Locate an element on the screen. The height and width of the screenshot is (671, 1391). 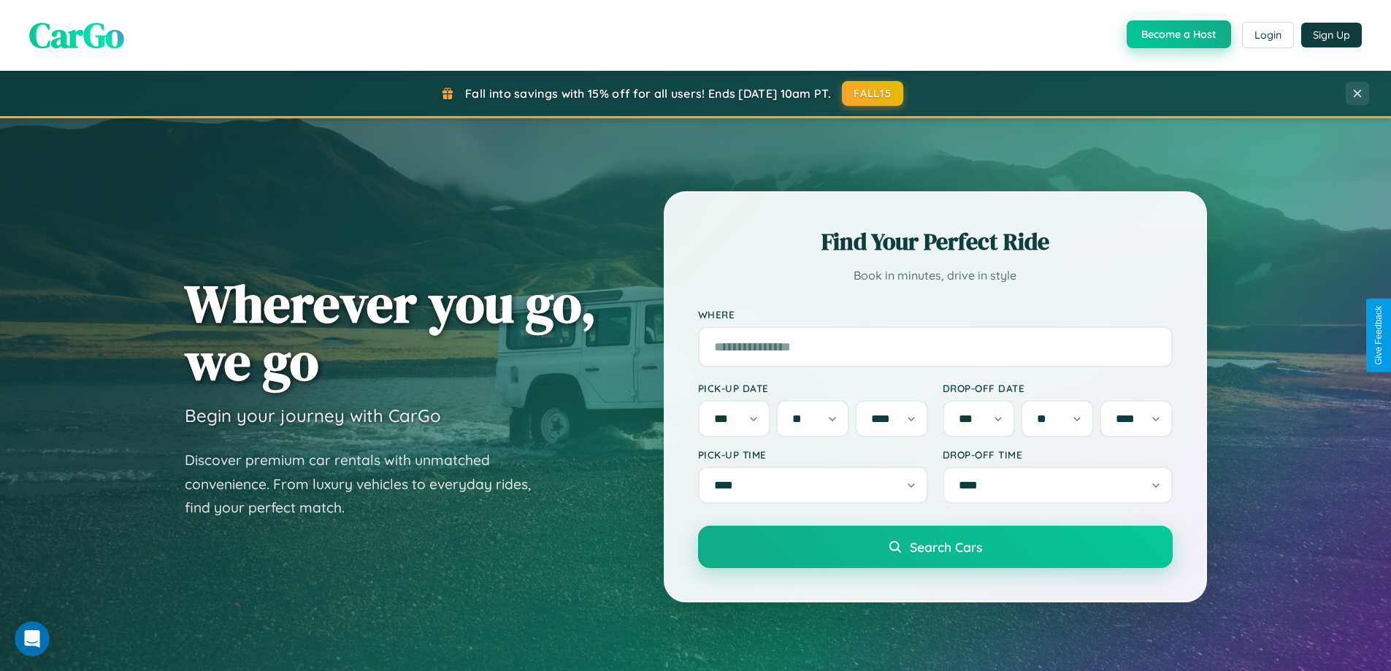
button: Search Cars is located at coordinates (935, 547).